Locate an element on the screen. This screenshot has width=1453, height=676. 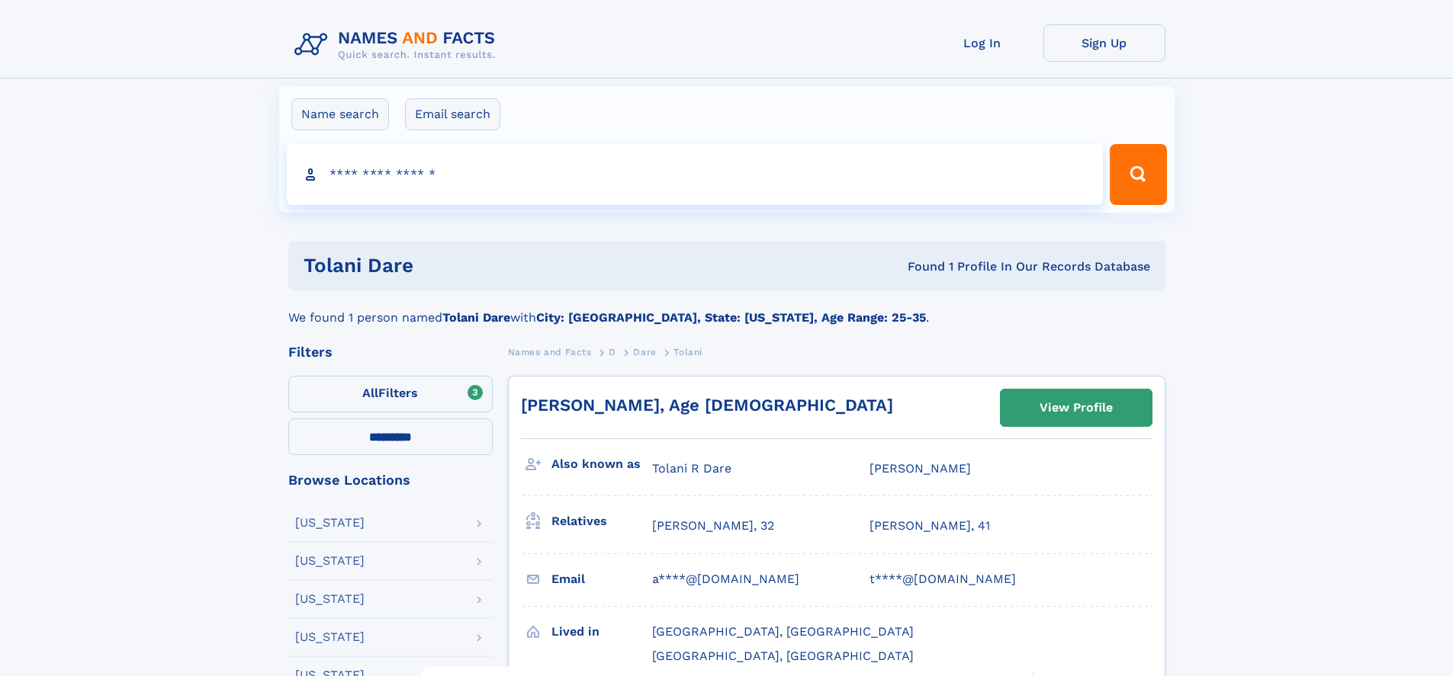
label: Name search is located at coordinates (340, 114).